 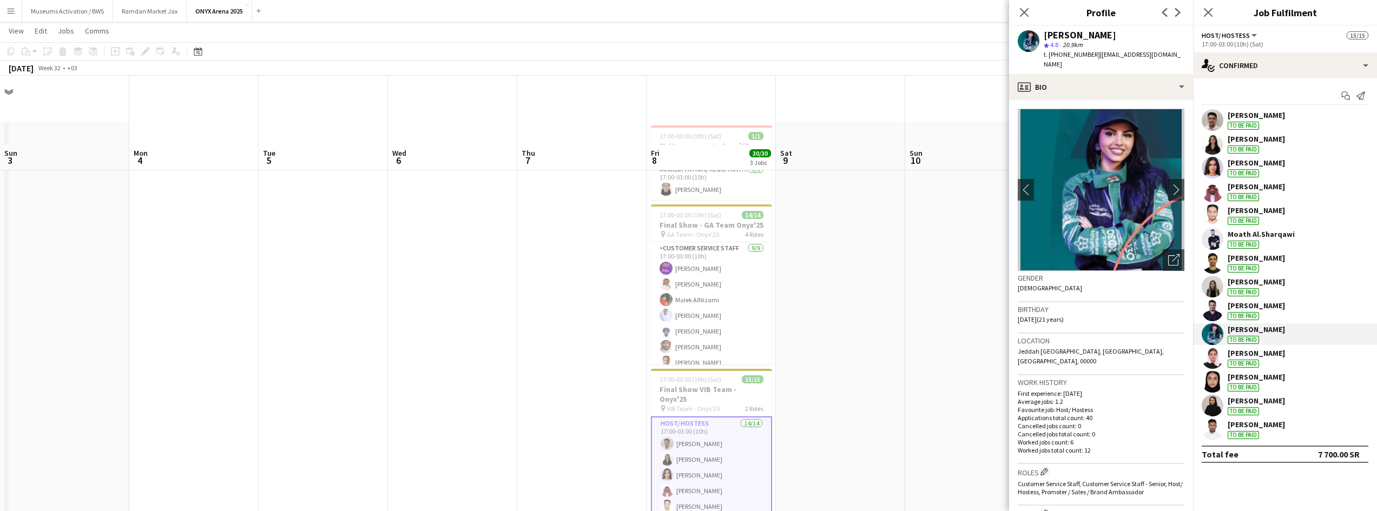 I want to click on p: Cancelled jobs total count: 0, so click(x=1101, y=434).